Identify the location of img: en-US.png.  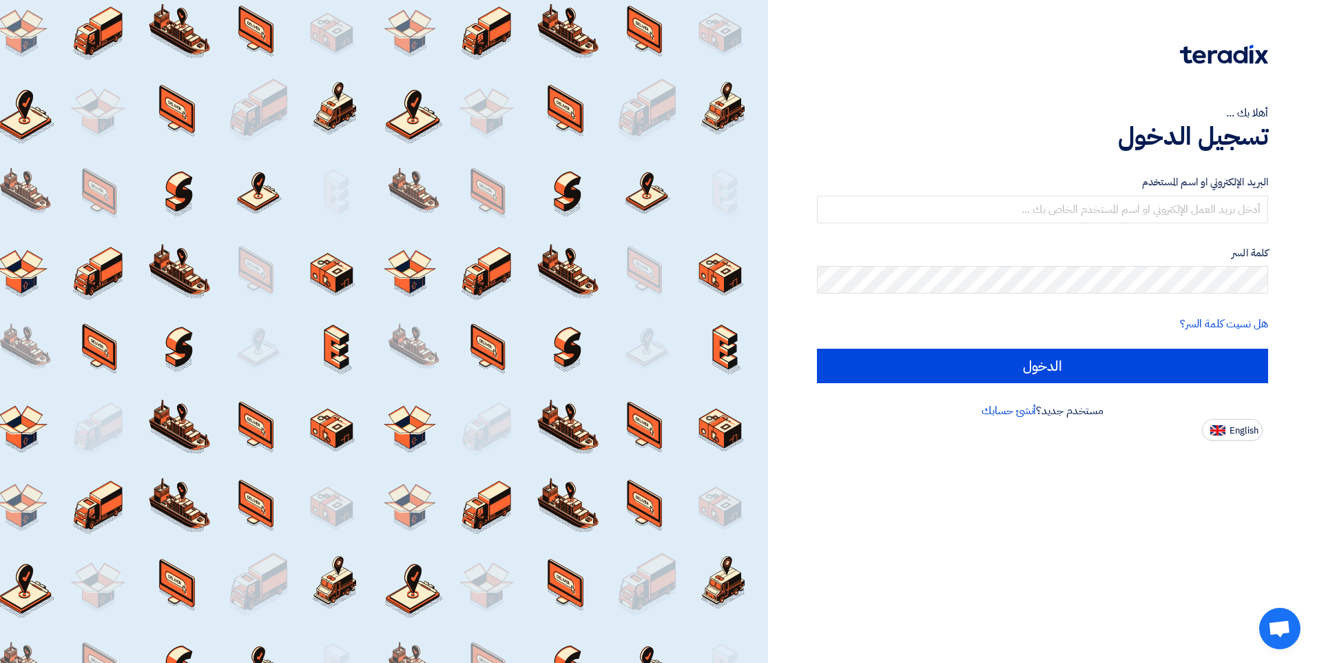
(1218, 430).